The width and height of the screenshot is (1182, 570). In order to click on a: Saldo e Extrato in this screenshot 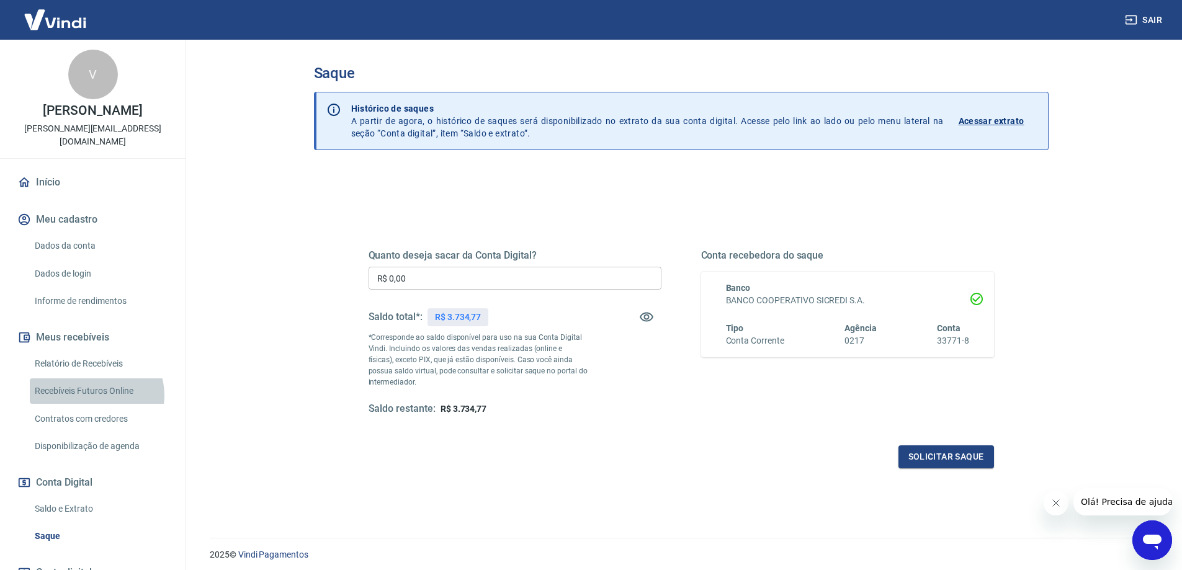, I will do `click(100, 509)`.